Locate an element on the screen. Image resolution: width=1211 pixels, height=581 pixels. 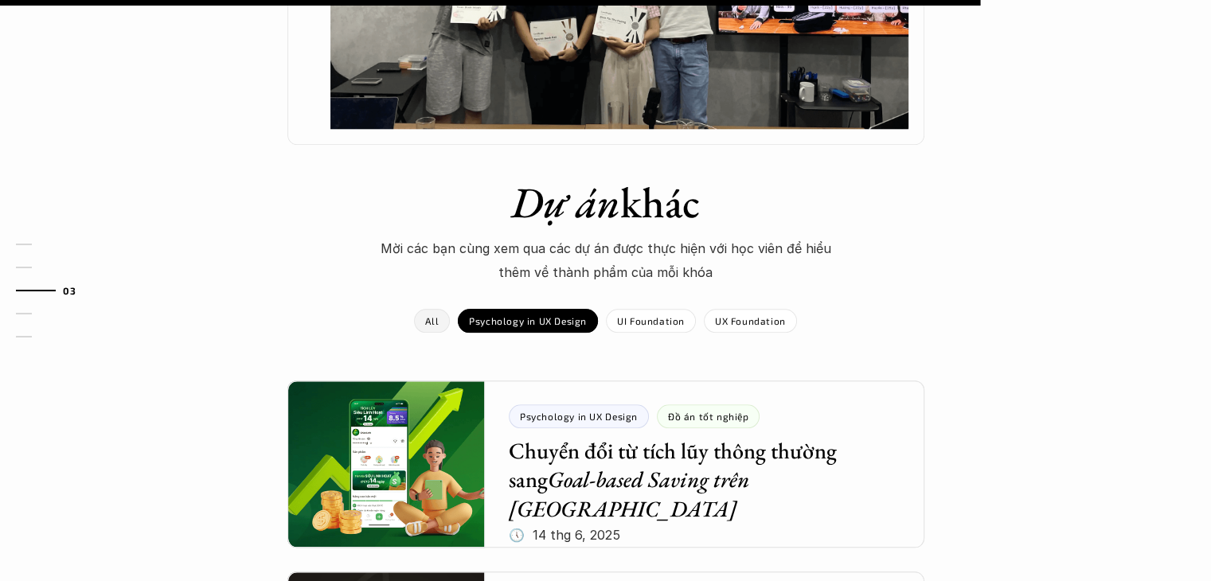
p: UI Foundation is located at coordinates (651, 321).